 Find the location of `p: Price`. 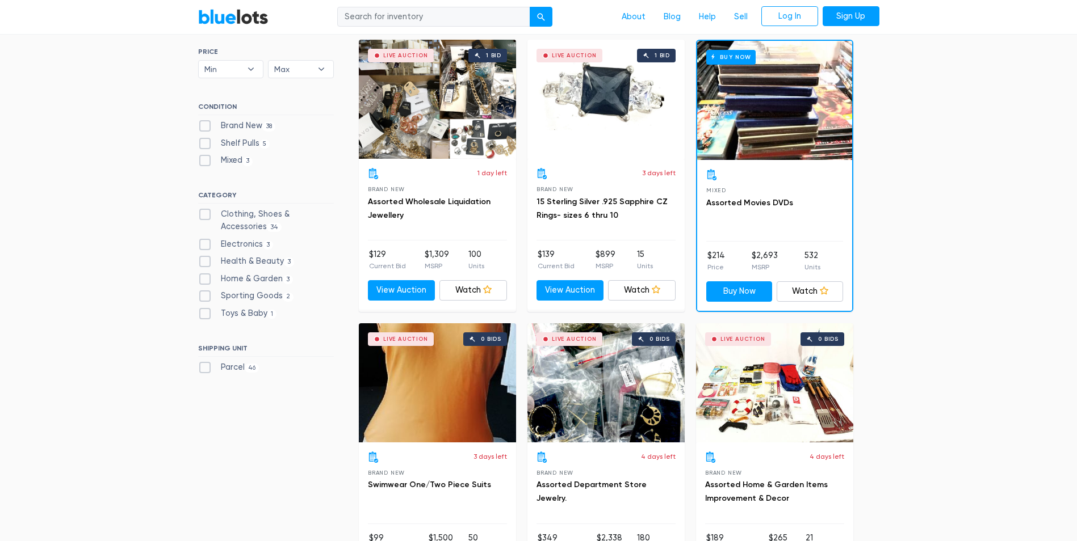

p: Price is located at coordinates (716, 267).